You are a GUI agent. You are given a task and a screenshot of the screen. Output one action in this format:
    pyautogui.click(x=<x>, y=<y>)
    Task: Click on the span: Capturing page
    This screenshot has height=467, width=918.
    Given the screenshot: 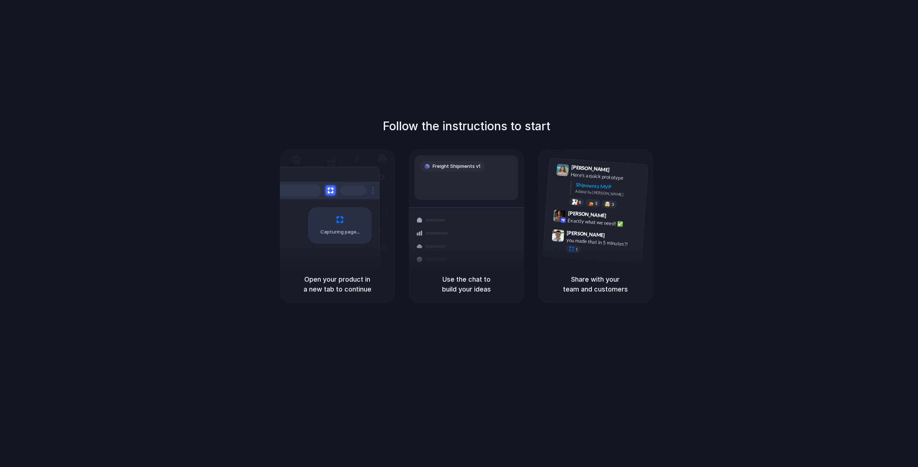 What is the action you would take?
    pyautogui.click(x=340, y=232)
    